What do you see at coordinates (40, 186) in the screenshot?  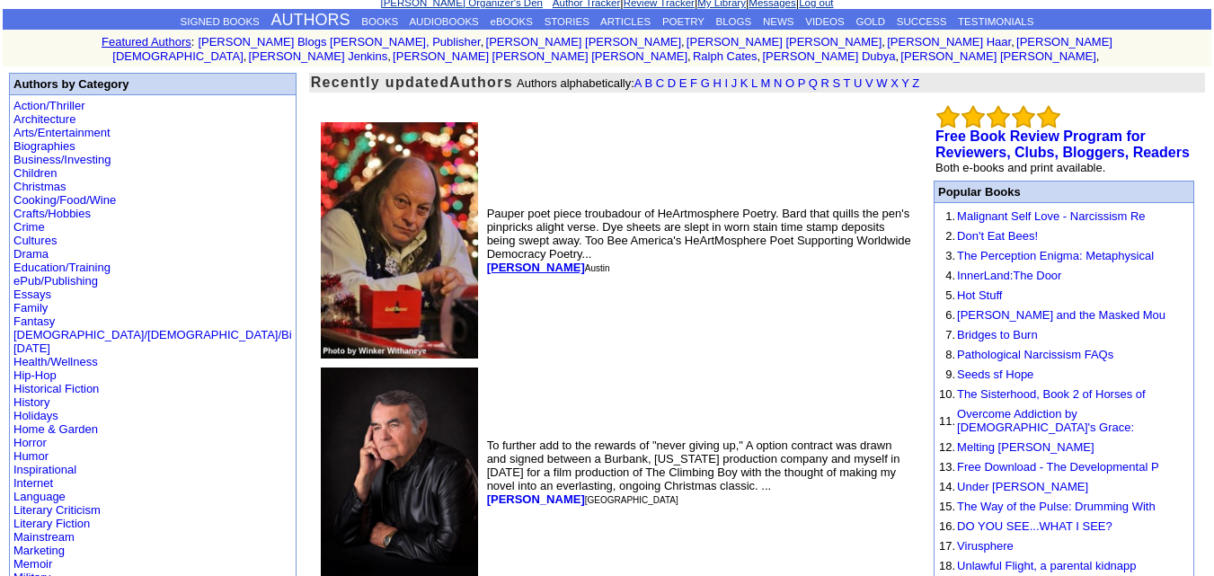 I see `a: Christmas` at bounding box center [40, 186].